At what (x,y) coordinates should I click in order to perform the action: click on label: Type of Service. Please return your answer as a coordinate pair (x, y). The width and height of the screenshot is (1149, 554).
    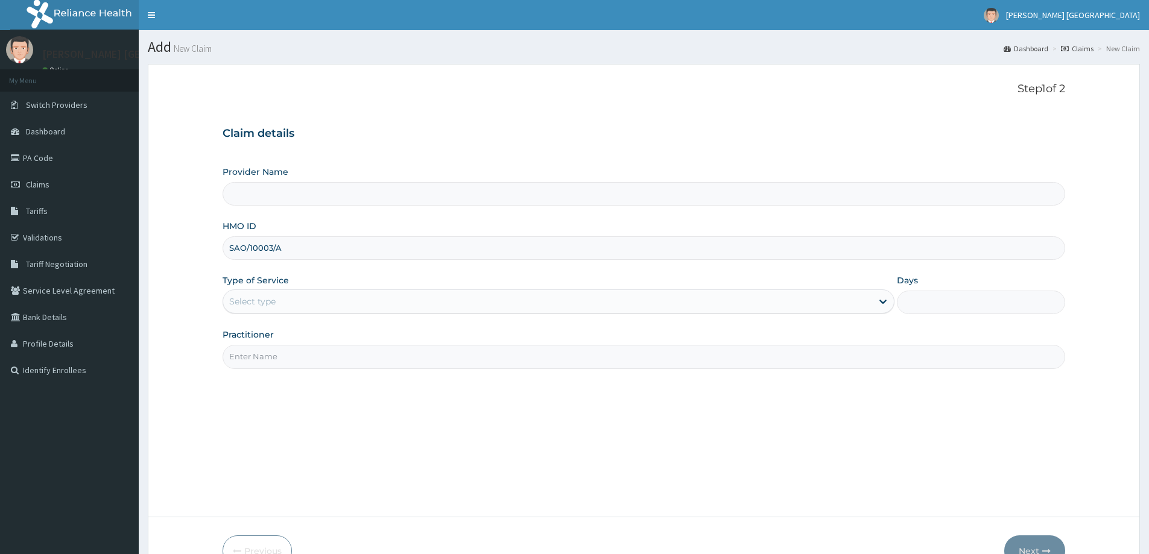
    Looking at the image, I should click on (256, 280).